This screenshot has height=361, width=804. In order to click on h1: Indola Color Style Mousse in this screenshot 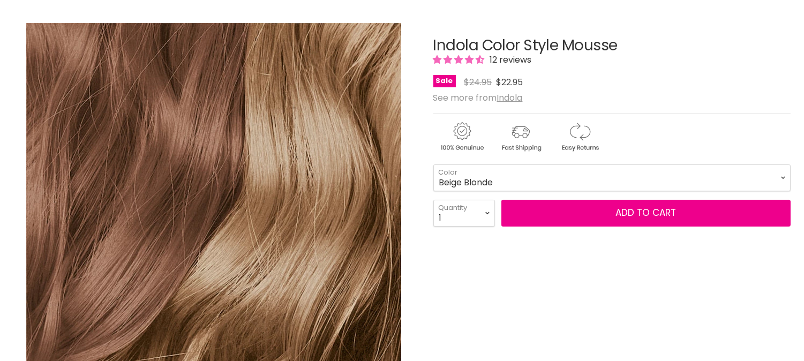, I will do `click(612, 46)`.